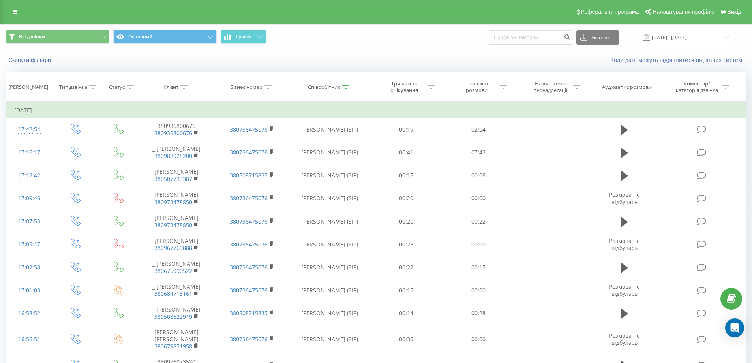  Describe the element at coordinates (406, 130) in the screenshot. I see `td: 00:19` at that location.